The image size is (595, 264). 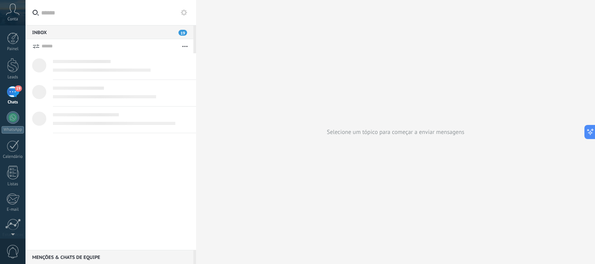 I want to click on div: Leads, so click(x=13, y=77).